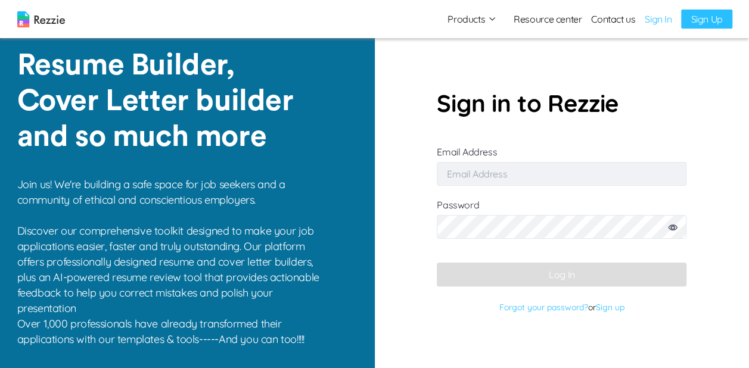 The width and height of the screenshot is (749, 368). What do you see at coordinates (172, 332) in the screenshot?
I see `p: Over 1,000 professionals have already transformed their applications with our templates & tools--...` at bounding box center [172, 332].